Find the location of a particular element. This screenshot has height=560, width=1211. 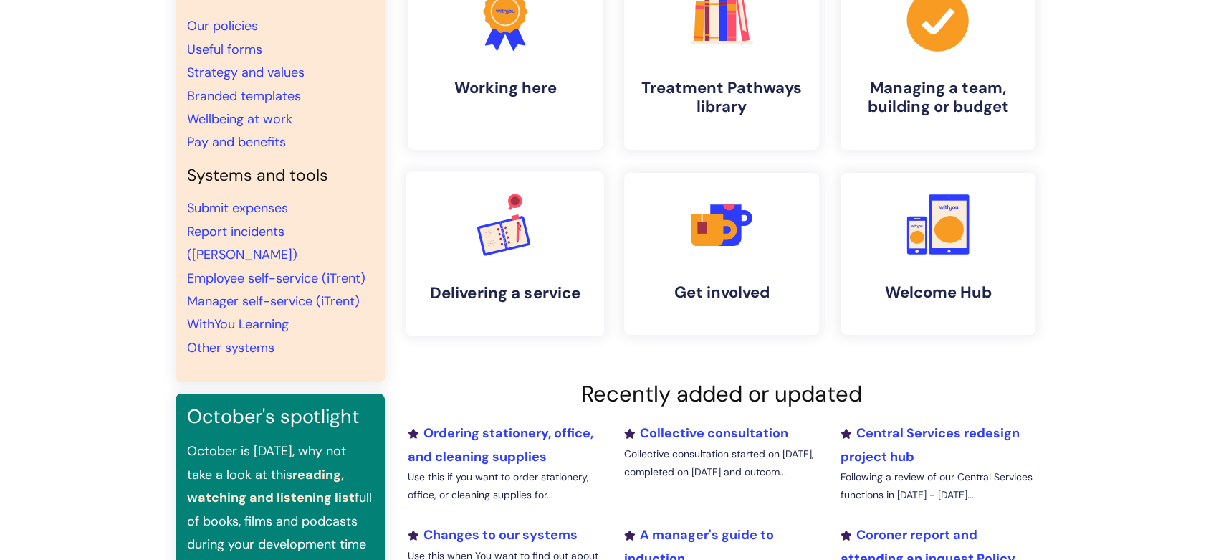

a: Ordering stationery, office, and cleaning supplies is located at coordinates (500, 444).